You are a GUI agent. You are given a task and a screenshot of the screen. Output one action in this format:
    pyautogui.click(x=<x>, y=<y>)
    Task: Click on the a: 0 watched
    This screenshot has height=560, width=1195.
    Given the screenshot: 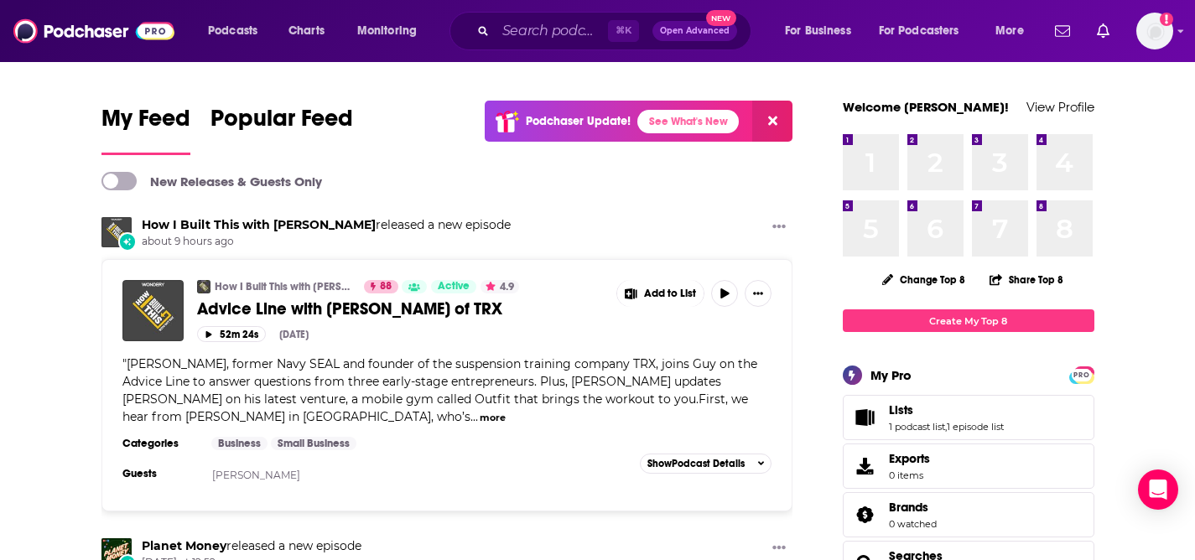 What is the action you would take?
    pyautogui.click(x=912, y=524)
    